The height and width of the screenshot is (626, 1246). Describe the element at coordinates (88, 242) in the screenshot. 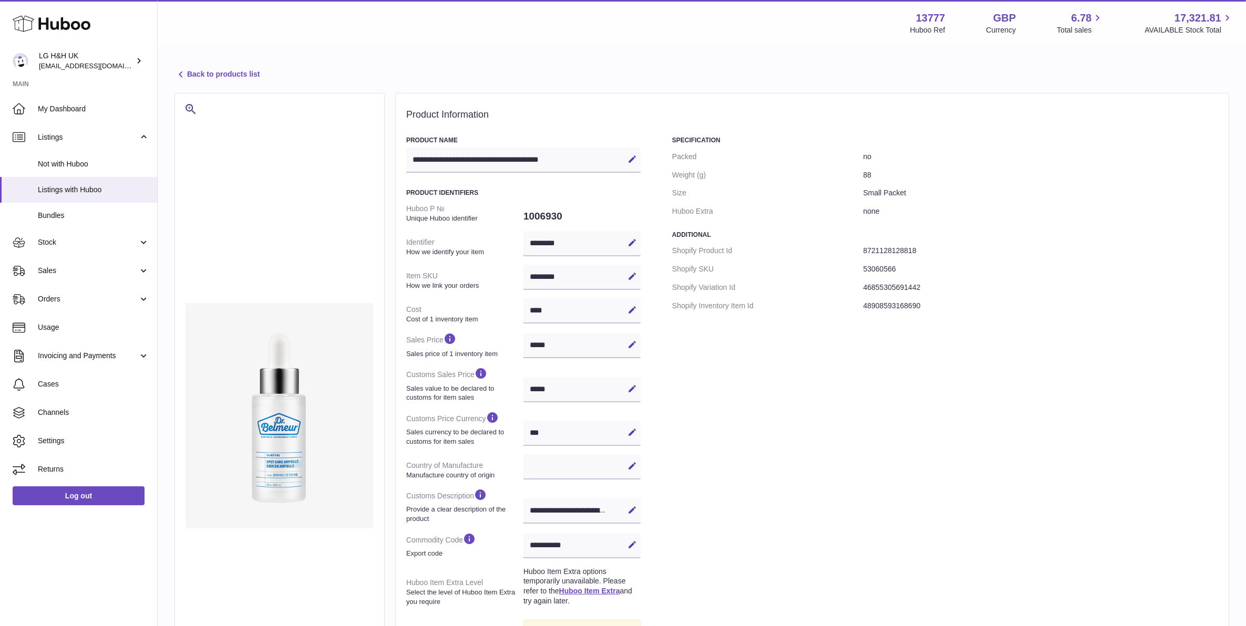

I see `span: Stock` at that location.